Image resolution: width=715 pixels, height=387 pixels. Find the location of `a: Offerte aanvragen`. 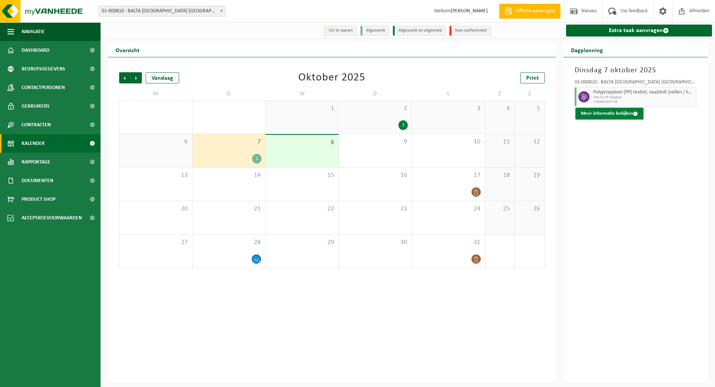

a: Offerte aanvragen is located at coordinates (530, 11).